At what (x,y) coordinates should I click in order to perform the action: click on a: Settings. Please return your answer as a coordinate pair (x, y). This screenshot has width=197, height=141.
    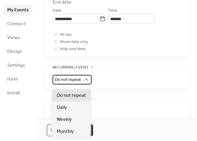
    Looking at the image, I should click on (18, 65).